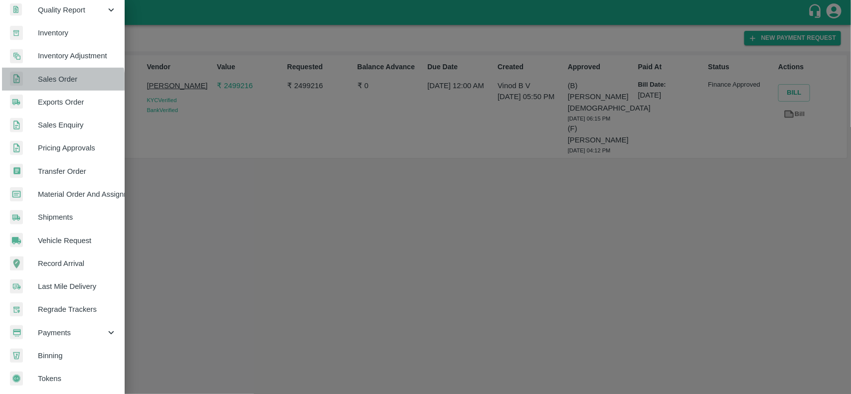 Image resolution: width=851 pixels, height=394 pixels. What do you see at coordinates (16, 332) in the screenshot?
I see `img: payment` at bounding box center [16, 332].